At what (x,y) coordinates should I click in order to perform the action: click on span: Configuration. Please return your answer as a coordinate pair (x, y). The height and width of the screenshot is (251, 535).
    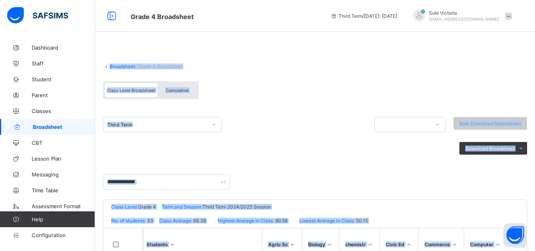
    Looking at the image, I should click on (63, 235).